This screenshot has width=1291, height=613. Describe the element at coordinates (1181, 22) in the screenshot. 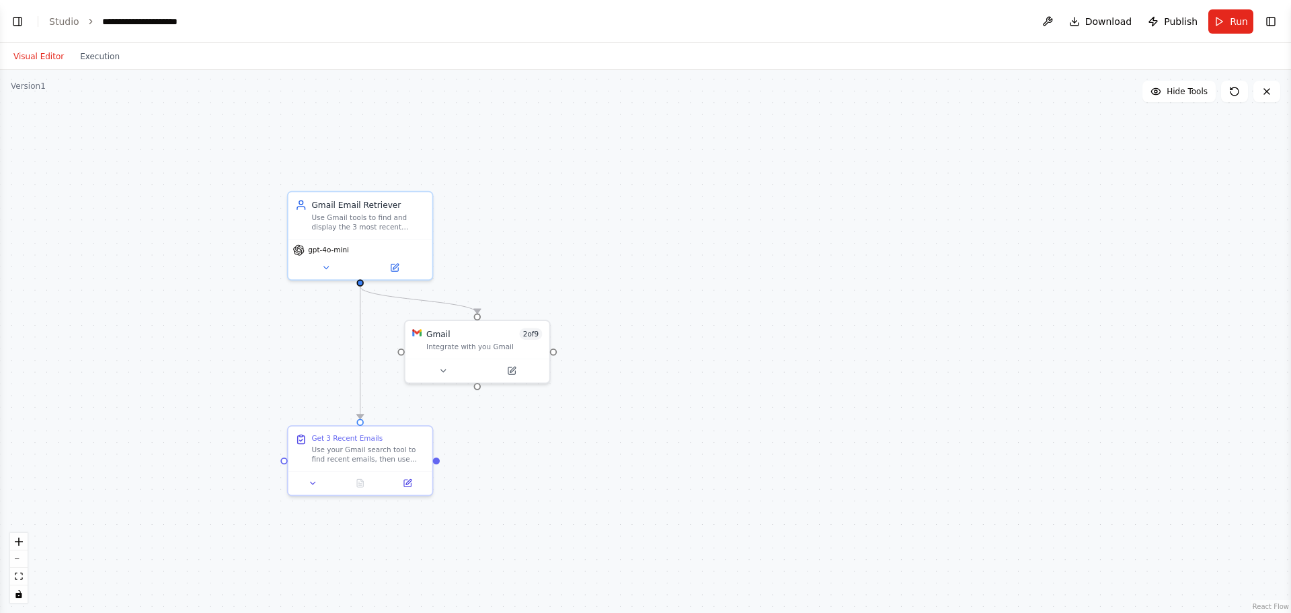

I see `span: Publish` at that location.